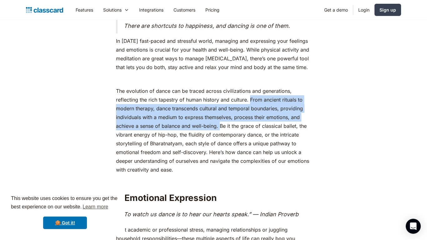 This screenshot has height=240, width=427. Describe the element at coordinates (84, 10) in the screenshot. I see `a: Features` at that location.